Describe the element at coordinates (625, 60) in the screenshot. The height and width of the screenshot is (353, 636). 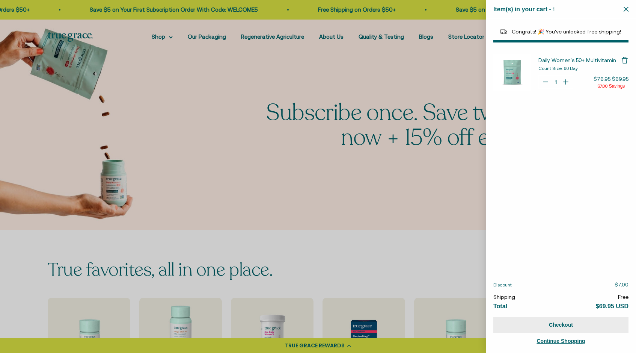
I see `button: Remove Daily Women's 50+ Multivitamin` at that location.